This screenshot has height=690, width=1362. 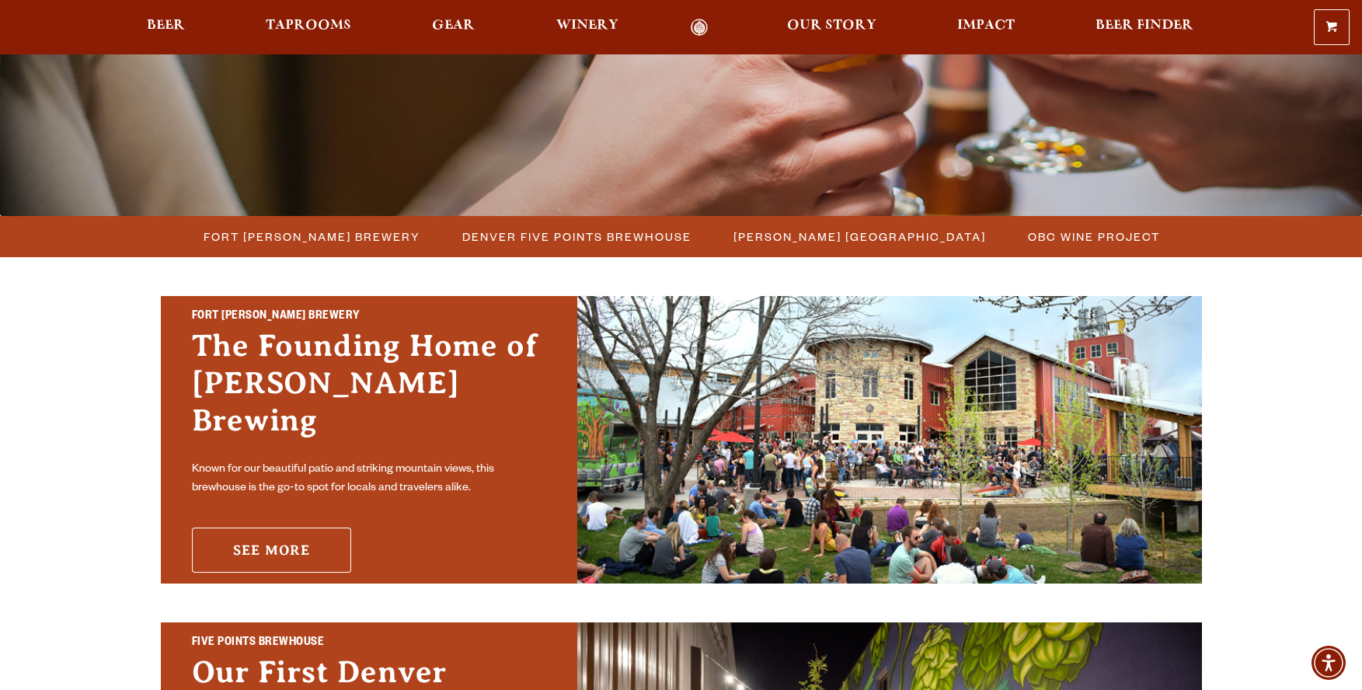 What do you see at coordinates (577, 236) in the screenshot?
I see `span: Denver Five Points Brewhouse` at bounding box center [577, 236].